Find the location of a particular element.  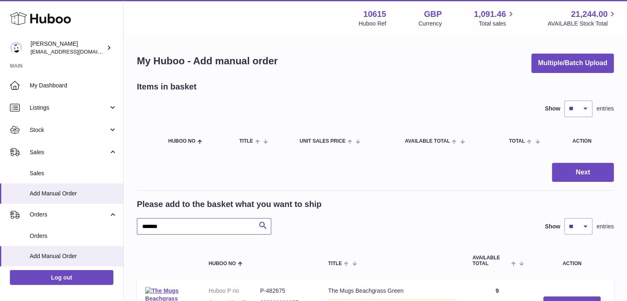

th: Action is located at coordinates (572, 261).